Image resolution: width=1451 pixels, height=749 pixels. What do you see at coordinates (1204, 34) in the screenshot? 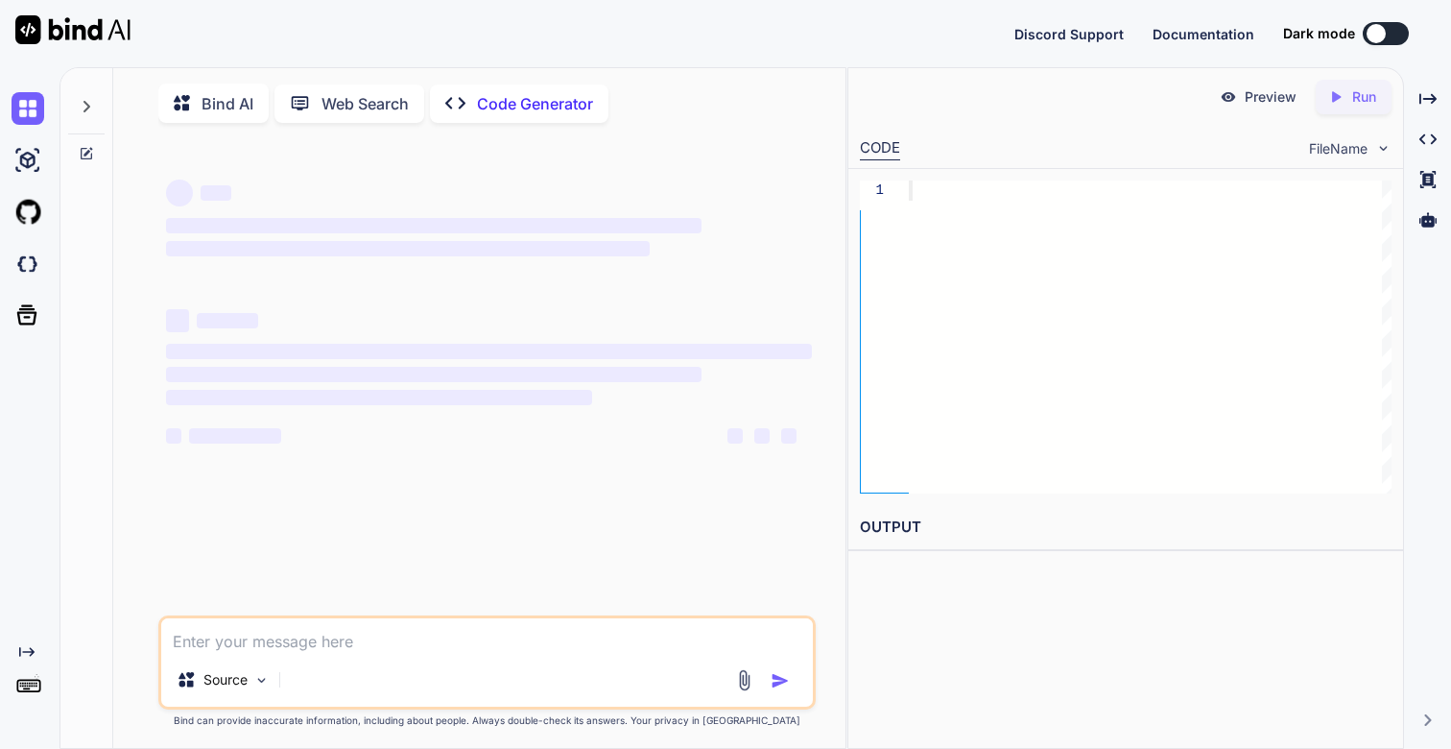
I see `button: Documentation` at bounding box center [1204, 34].